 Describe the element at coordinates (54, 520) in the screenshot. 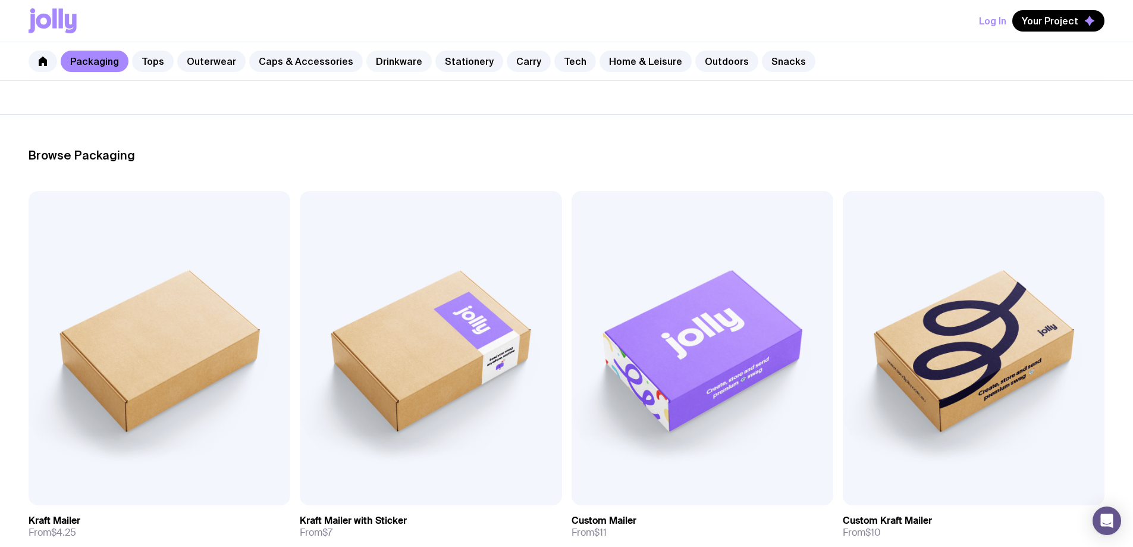

I see `h3: Kraft Mailer` at that location.